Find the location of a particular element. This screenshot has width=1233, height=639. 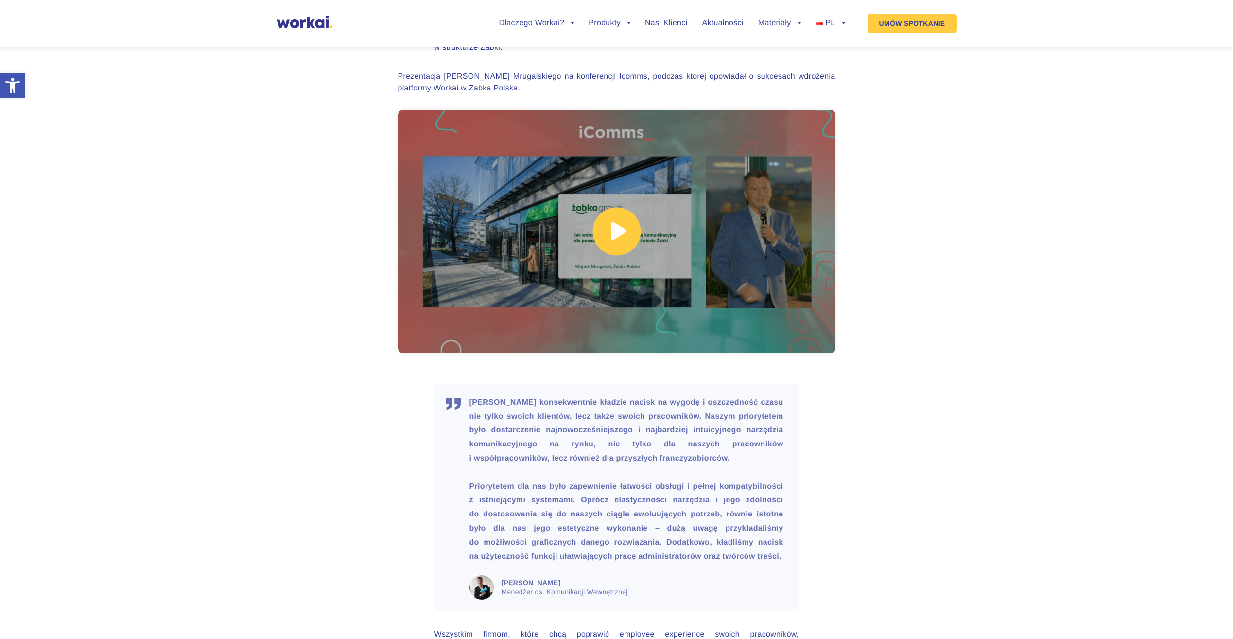

a: PL is located at coordinates (830, 23).